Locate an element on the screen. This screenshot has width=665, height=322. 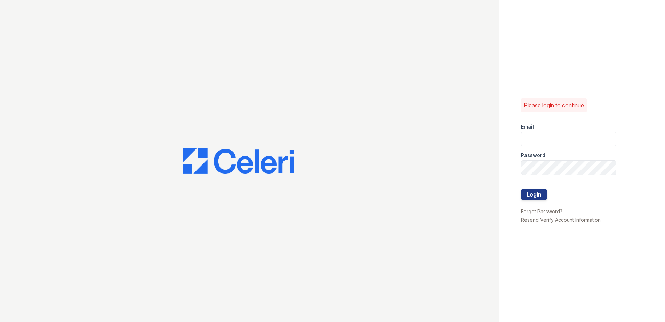
a: Resend Verify Account Information is located at coordinates (561, 219).